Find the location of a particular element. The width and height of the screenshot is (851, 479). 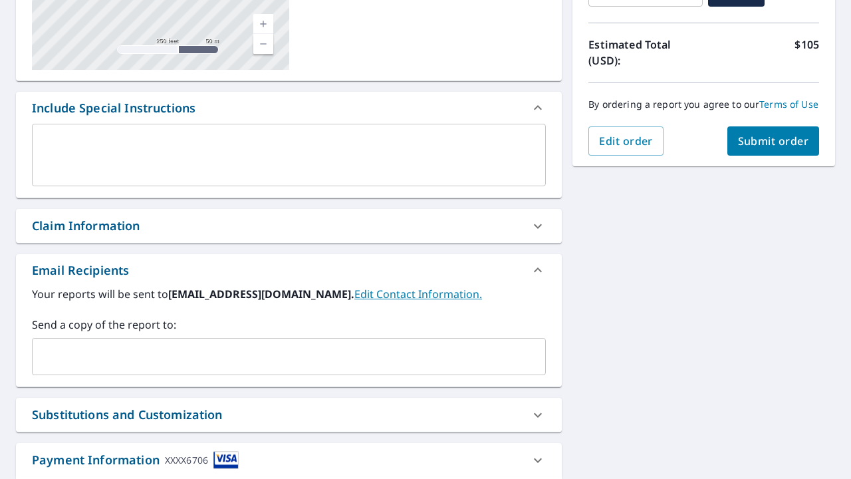

div: Payment InformationXXXX6706cardImage is located at coordinates (289, 460).